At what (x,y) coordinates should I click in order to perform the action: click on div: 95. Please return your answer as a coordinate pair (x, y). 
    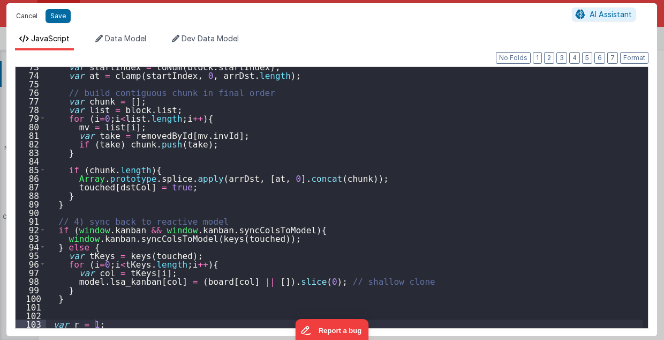
    Looking at the image, I should click on (31, 255).